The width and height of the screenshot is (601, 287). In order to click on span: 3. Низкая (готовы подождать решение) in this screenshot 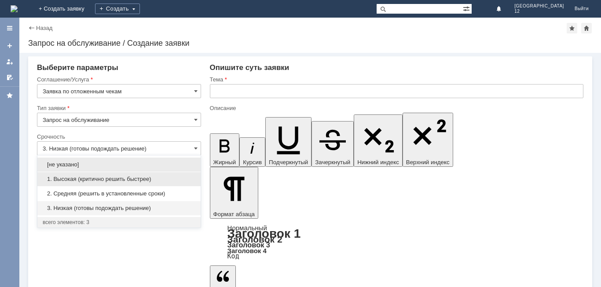, I will do `click(119, 208)`.